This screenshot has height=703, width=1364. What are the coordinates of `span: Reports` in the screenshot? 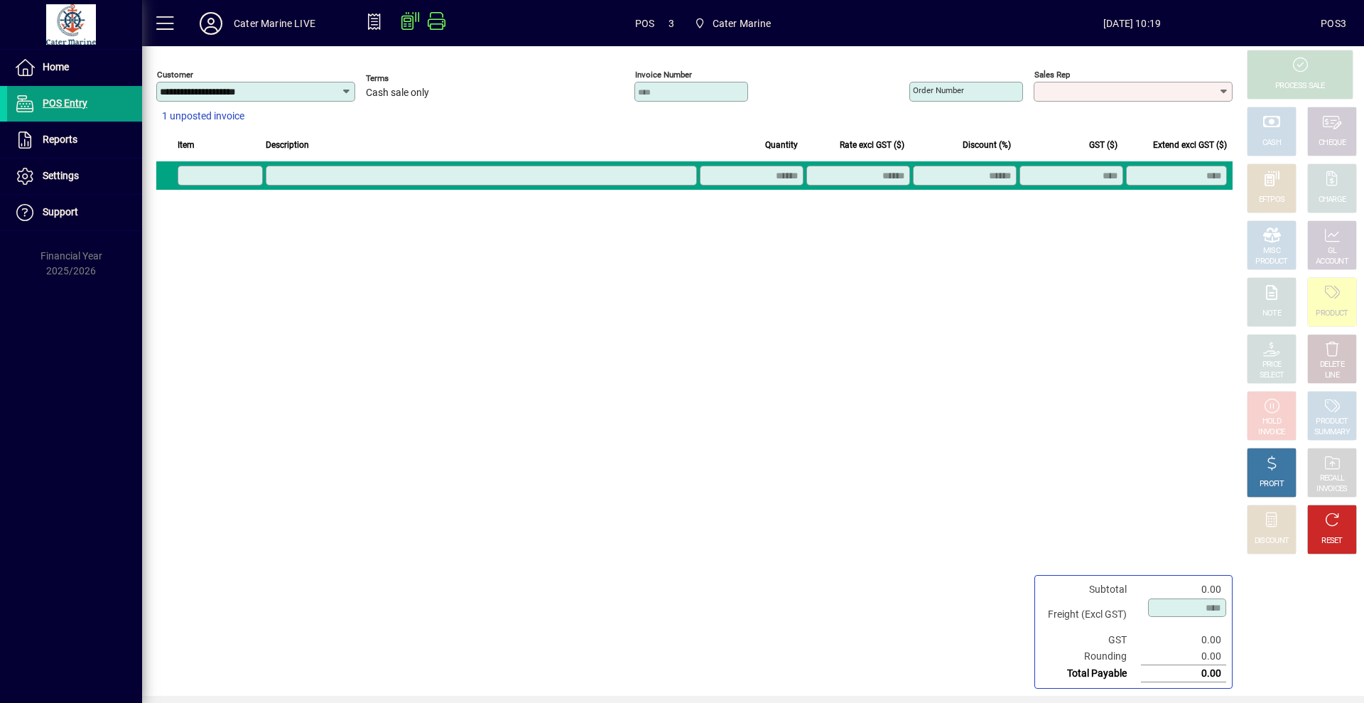 It's located at (60, 139).